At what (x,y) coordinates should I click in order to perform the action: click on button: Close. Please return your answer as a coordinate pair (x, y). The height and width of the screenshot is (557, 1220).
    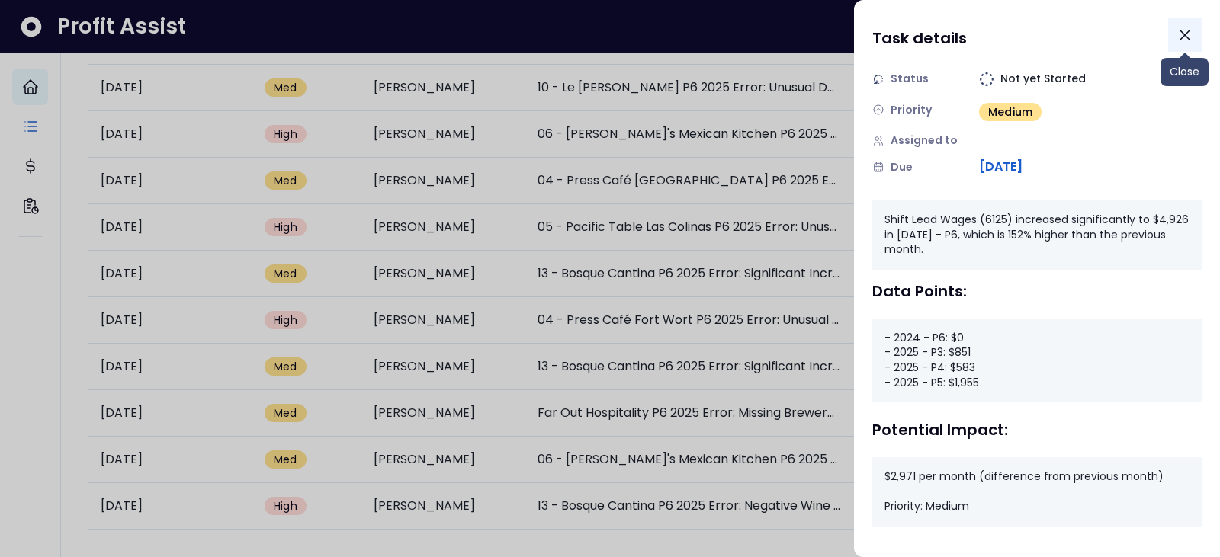
    Looking at the image, I should click on (1185, 35).